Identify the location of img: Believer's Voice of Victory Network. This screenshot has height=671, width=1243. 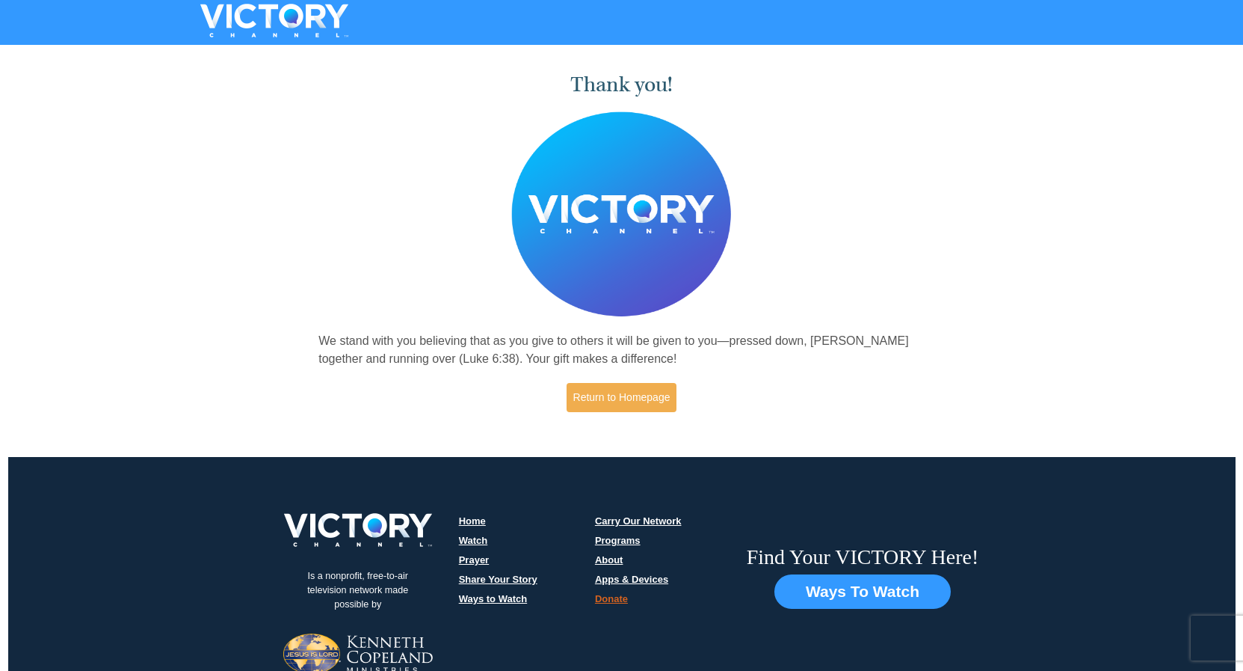
(621, 214).